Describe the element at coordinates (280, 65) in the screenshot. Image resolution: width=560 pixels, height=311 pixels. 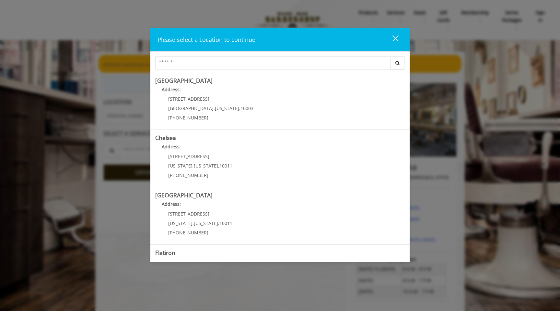
I see `div: Center Select` at that location.